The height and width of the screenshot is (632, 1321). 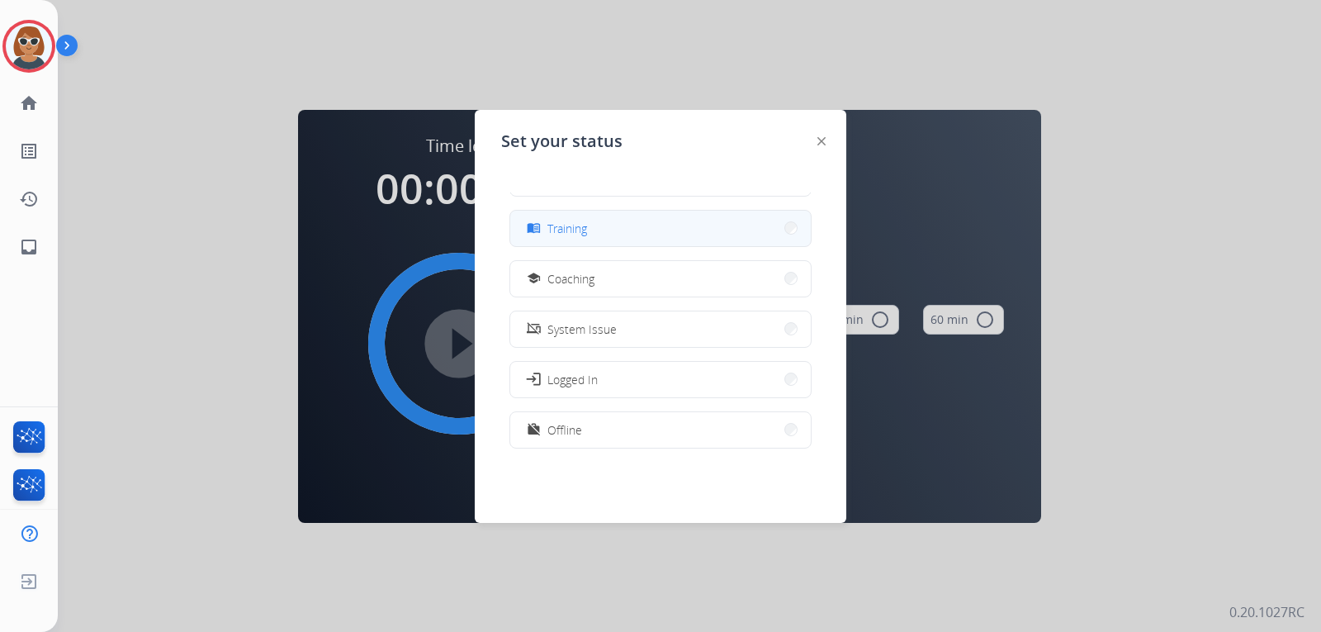 I want to click on mat-icon: work_off, so click(x=534, y=429).